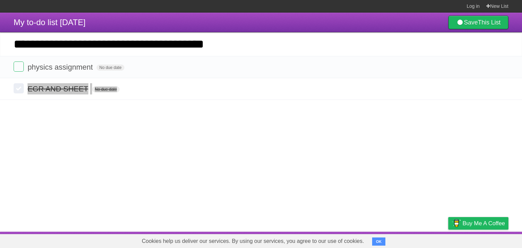 The height and width of the screenshot is (248, 522). What do you see at coordinates (424, 240) in the screenshot?
I see `a: Terms` at bounding box center [424, 240].